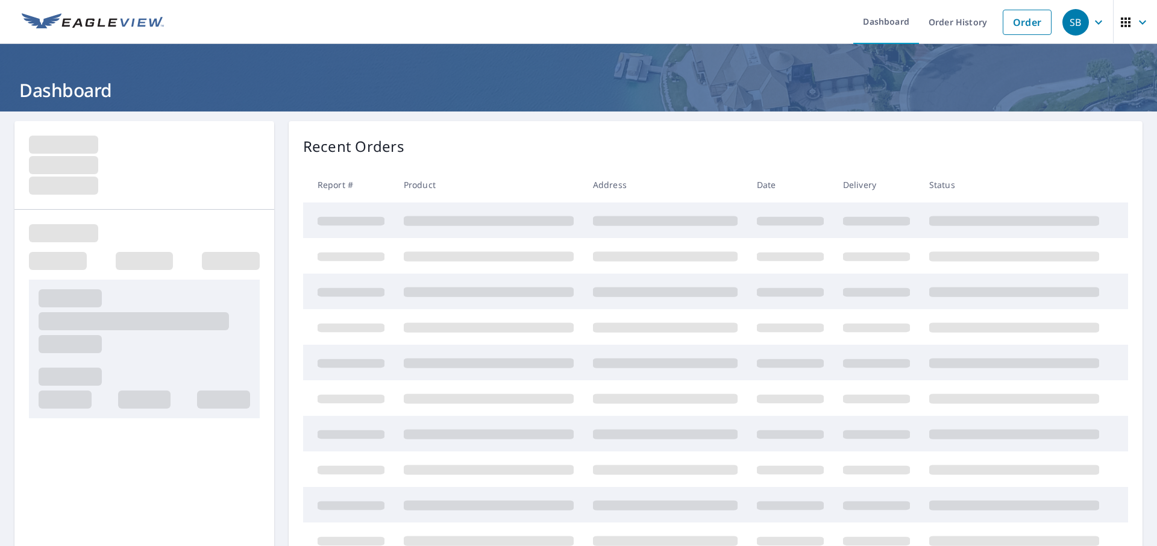  What do you see at coordinates (1014, 184) in the screenshot?
I see `th: Status` at bounding box center [1014, 184].